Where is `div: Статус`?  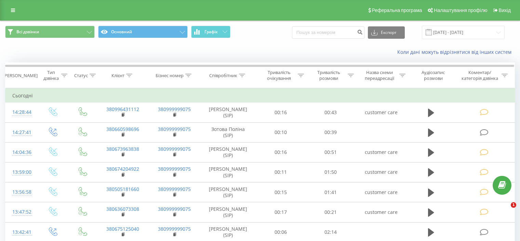 div: Статус is located at coordinates (81, 75).